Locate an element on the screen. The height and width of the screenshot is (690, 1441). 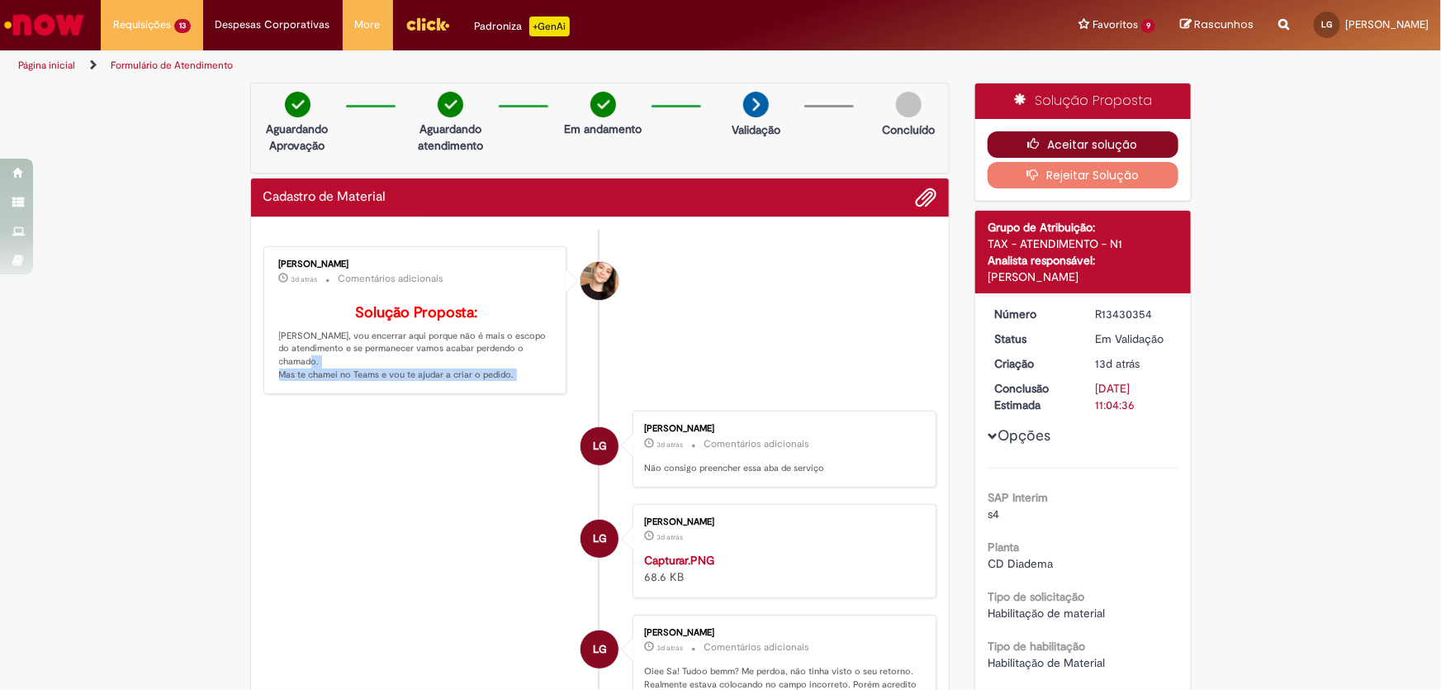
button: Adicionar anexos is located at coordinates (926, 197).